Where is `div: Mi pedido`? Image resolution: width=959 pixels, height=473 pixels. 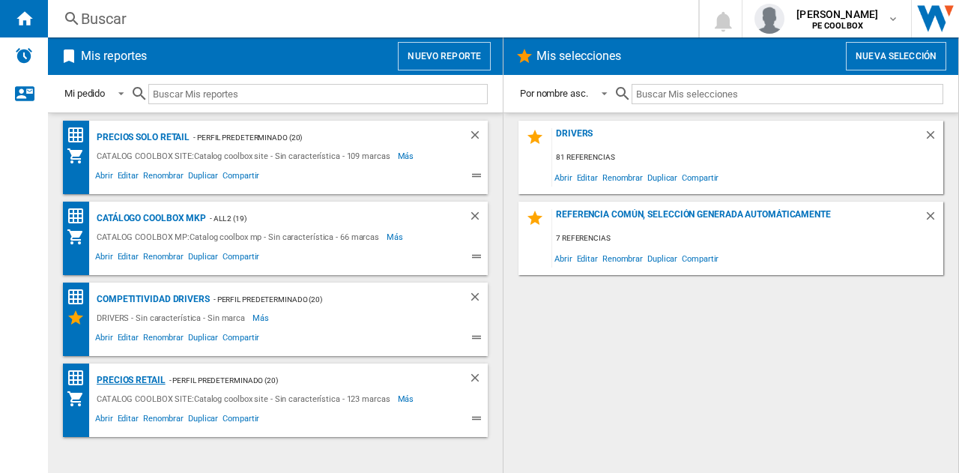
div: Mi pedido is located at coordinates (85, 93).